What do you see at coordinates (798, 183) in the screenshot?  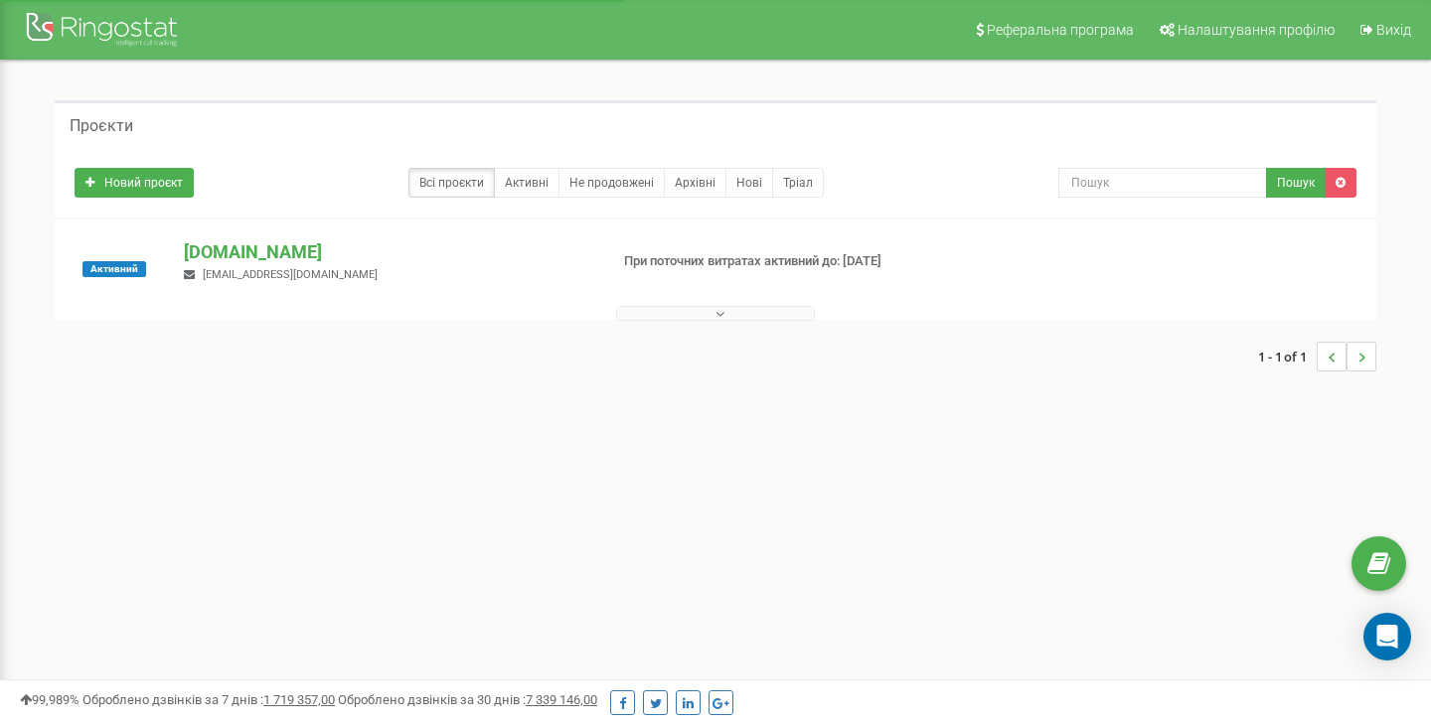 I see `a: Тріал` at bounding box center [798, 183].